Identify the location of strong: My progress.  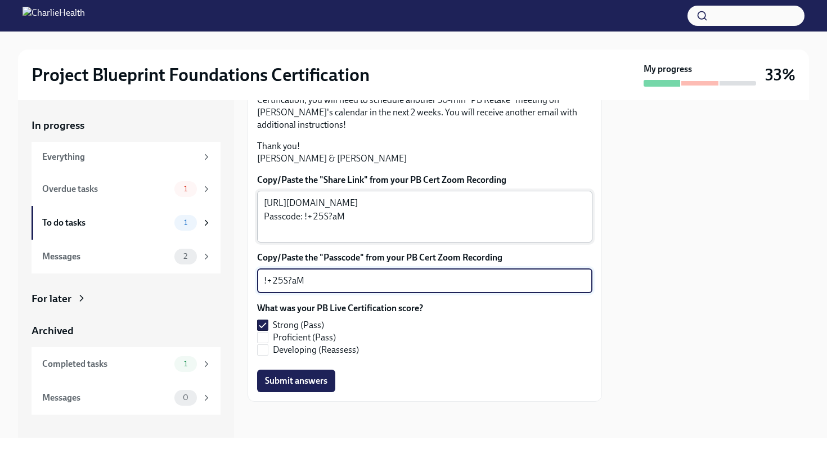
(667, 69).